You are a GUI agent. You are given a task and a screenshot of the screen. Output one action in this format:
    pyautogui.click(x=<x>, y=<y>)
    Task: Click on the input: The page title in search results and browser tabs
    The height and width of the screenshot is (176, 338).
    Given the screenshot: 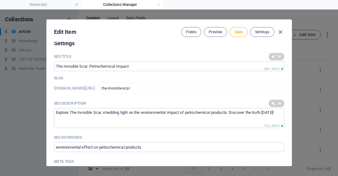 What is the action you would take?
    pyautogui.click(x=169, y=66)
    